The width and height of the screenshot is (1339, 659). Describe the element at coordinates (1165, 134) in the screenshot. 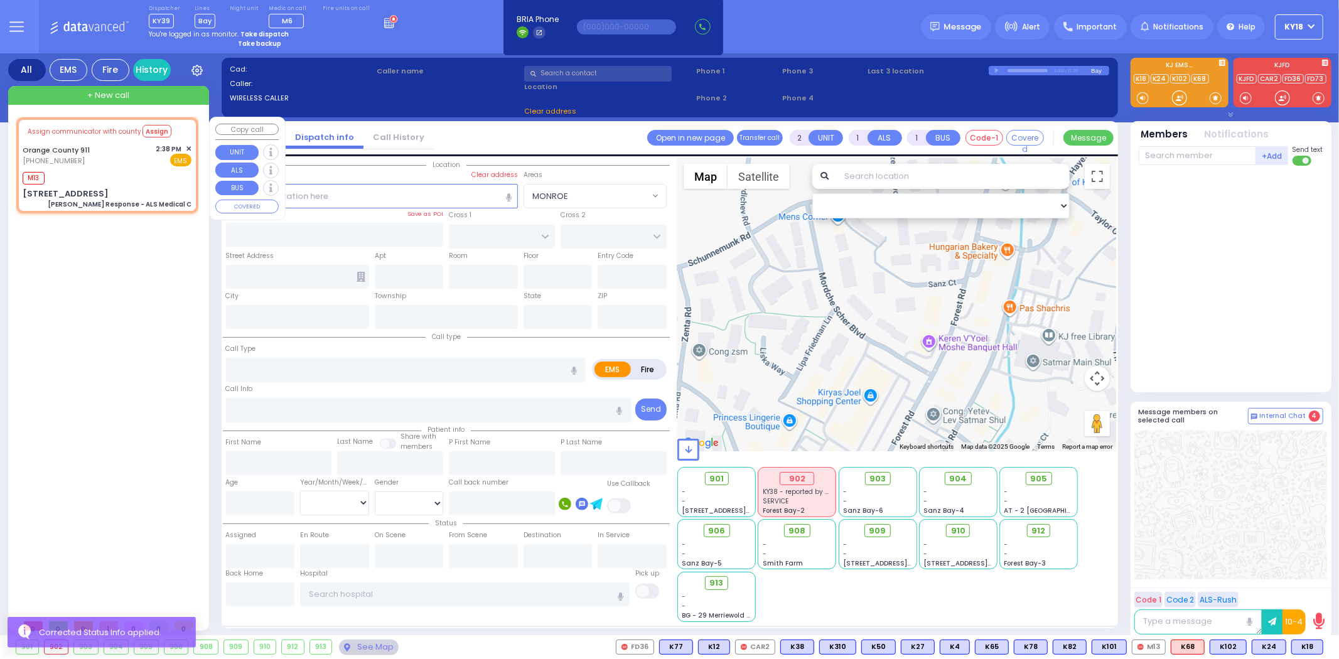

I see `button: Members` at that location.